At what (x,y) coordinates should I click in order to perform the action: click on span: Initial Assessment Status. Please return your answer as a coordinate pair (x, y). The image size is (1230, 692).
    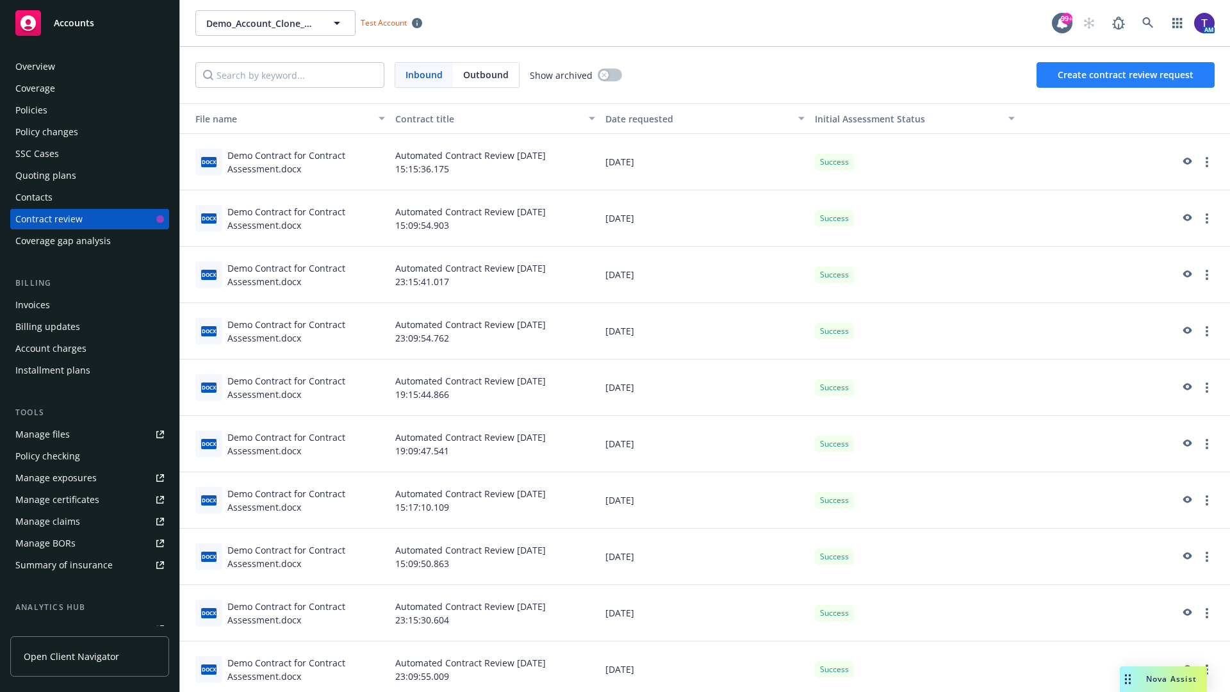
    Looking at the image, I should click on (870, 118).